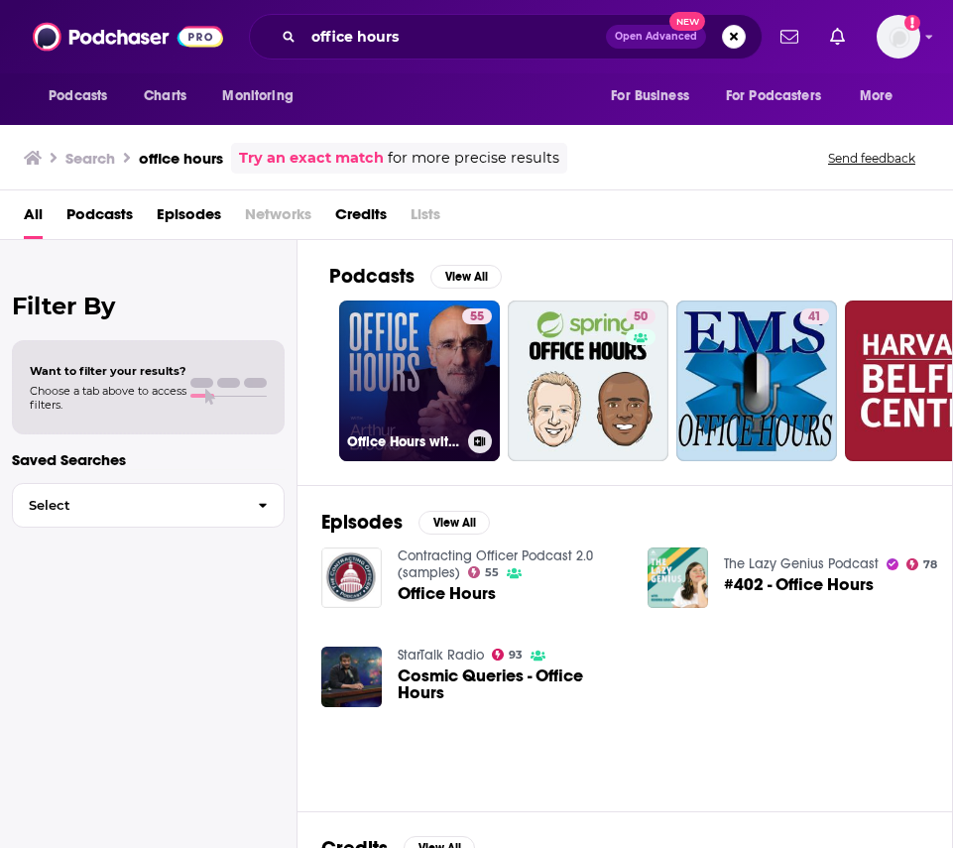 This screenshot has width=953, height=848. I want to click on span: More, so click(876, 96).